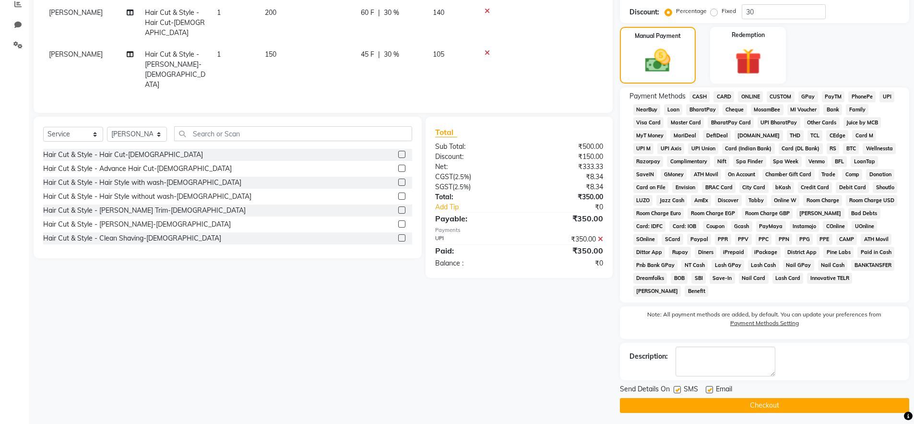  What do you see at coordinates (697, 291) in the screenshot?
I see `span: Benefit` at bounding box center [697, 291].